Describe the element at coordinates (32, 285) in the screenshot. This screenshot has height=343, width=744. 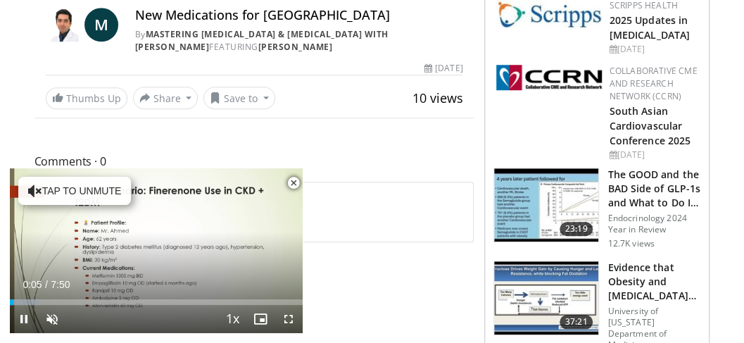
I see `span: 0:05` at that location.